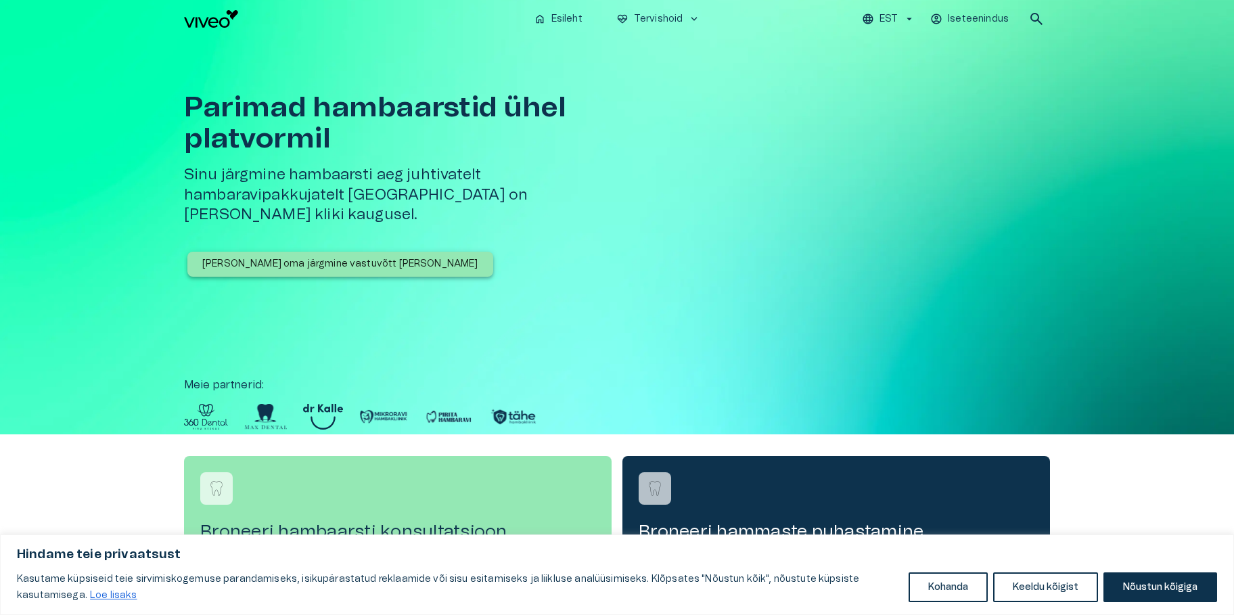 This screenshot has width=1234, height=615. What do you see at coordinates (559, 19) in the screenshot?
I see `button: homeEsileht` at bounding box center [559, 19].